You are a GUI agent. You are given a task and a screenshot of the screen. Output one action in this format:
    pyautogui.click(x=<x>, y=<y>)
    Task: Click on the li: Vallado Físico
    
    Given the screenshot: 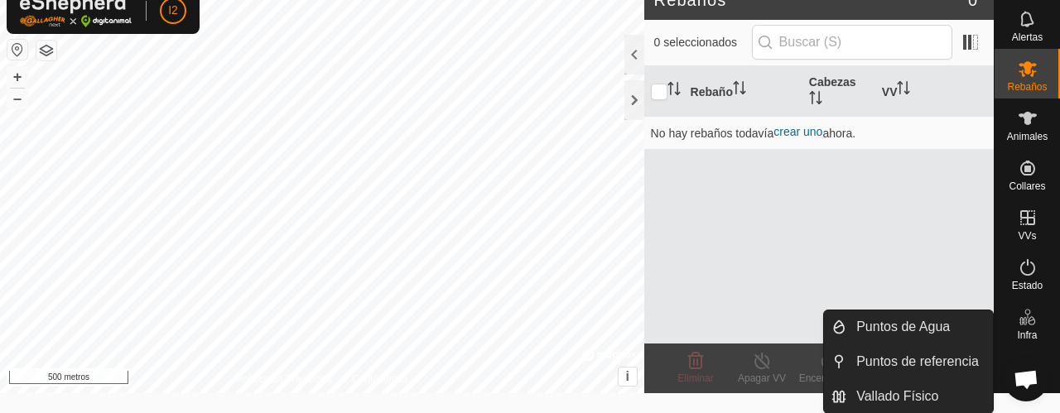 What is the action you would take?
    pyautogui.click(x=908, y=397)
    